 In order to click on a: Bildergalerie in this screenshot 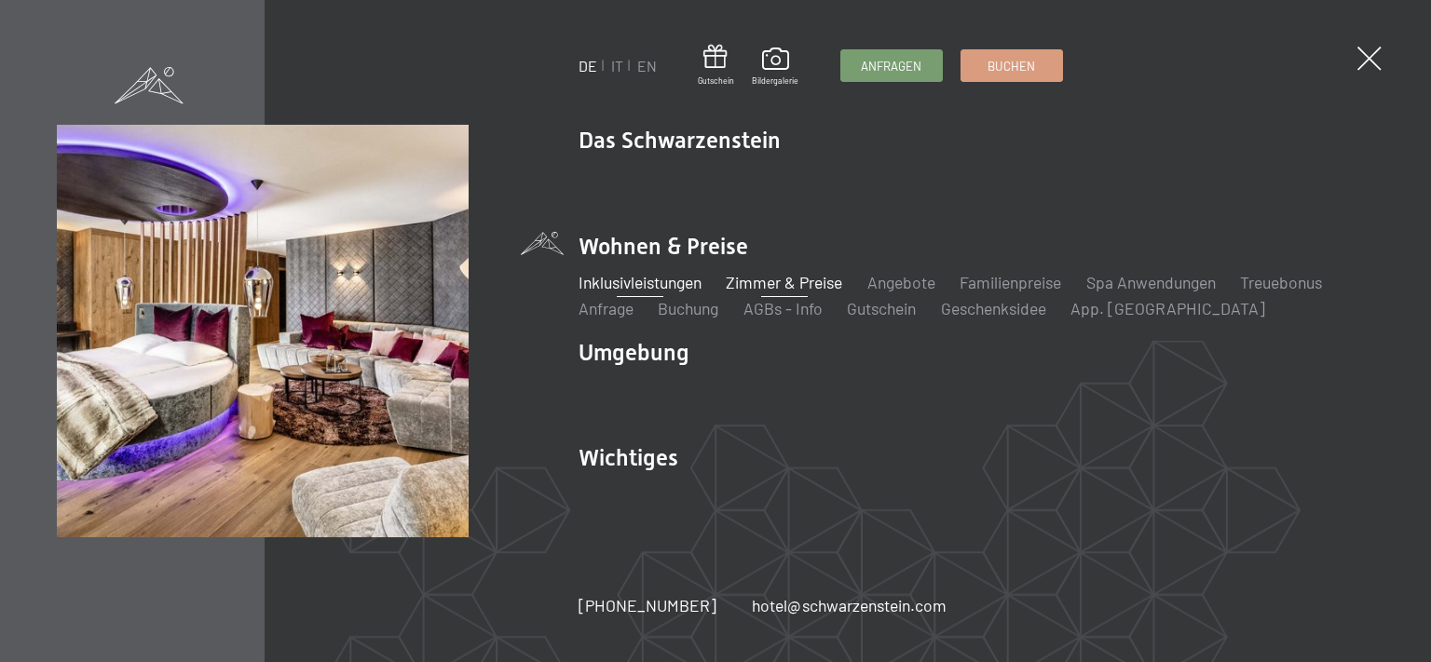, I will do `click(775, 67)`.